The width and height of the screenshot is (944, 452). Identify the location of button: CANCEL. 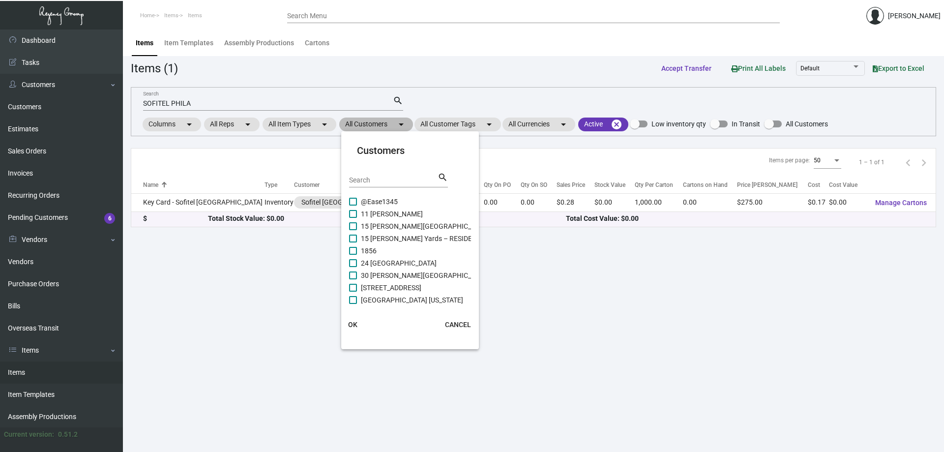
(458, 324).